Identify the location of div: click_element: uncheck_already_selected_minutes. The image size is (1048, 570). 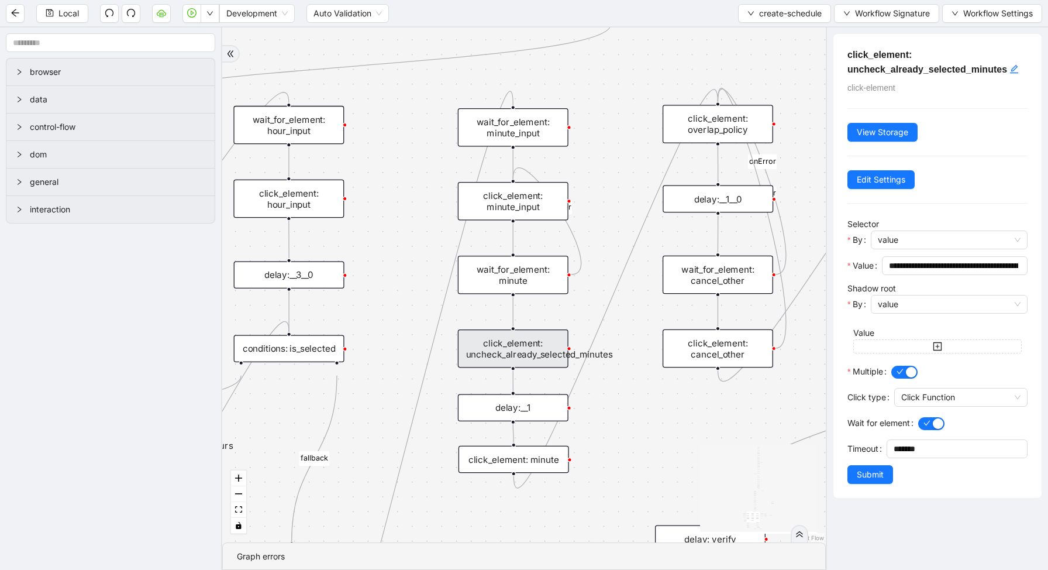
(513, 348).